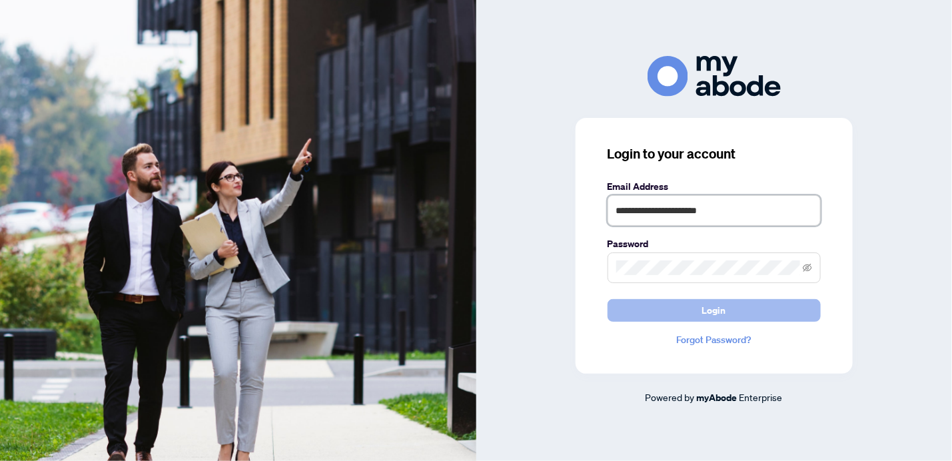  What do you see at coordinates (714, 186) in the screenshot?
I see `label: Email Address` at bounding box center [714, 186].